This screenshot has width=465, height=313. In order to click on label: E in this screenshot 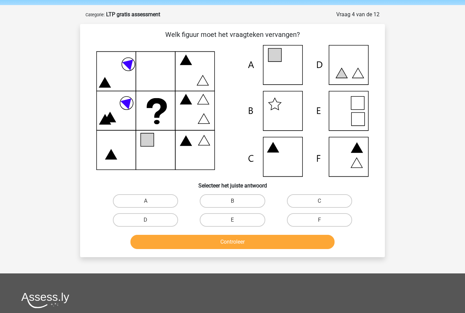, I will do `click(232, 220)`.